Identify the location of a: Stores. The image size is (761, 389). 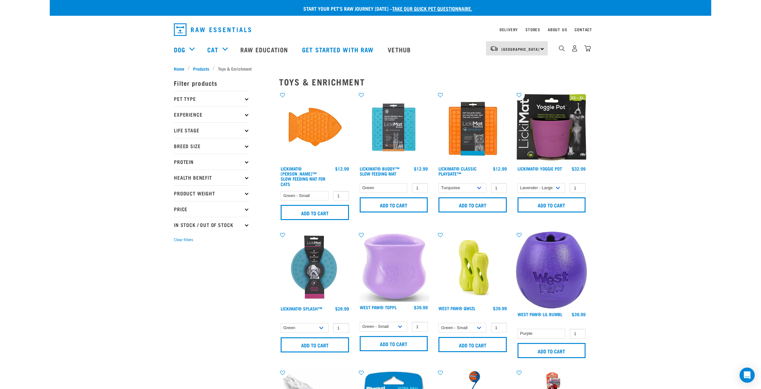
(533, 29).